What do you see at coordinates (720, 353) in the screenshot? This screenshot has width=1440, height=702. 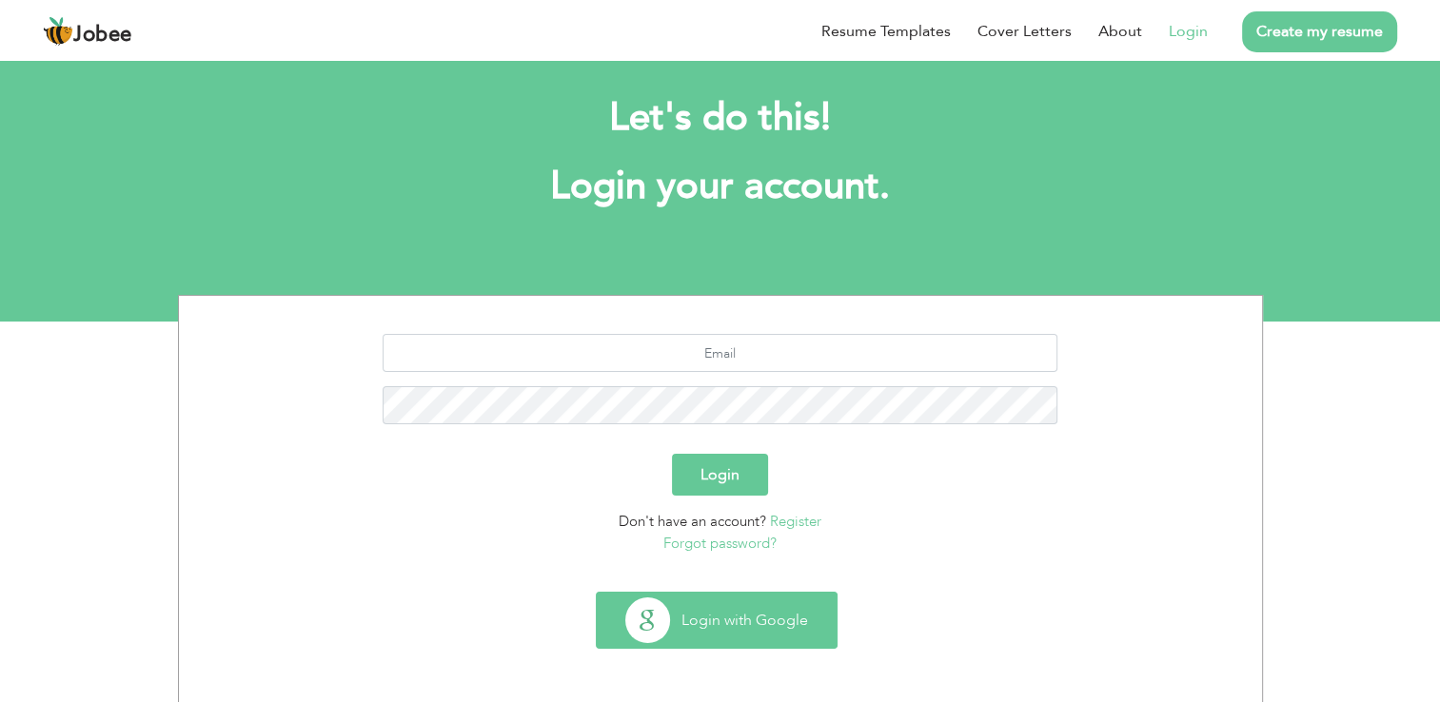 I see `input: Email` at bounding box center [720, 353].